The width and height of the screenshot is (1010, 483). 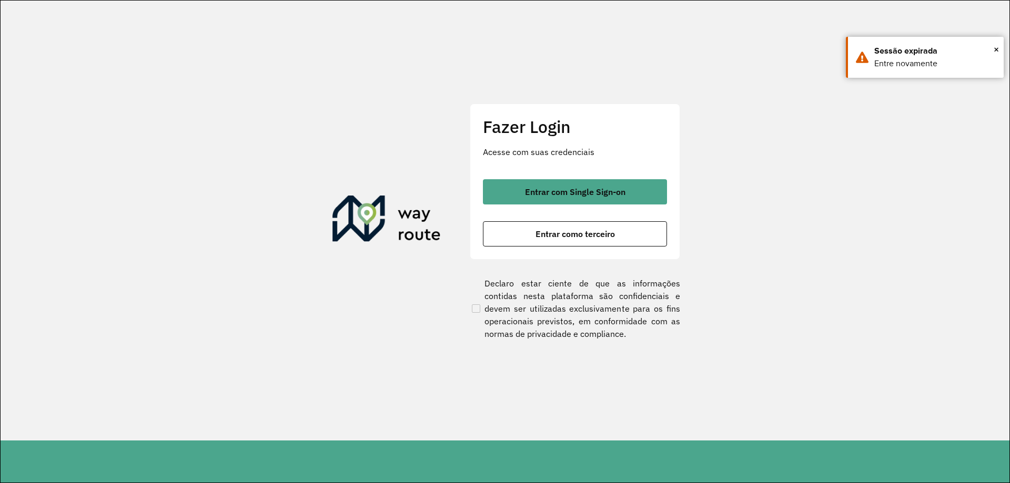 What do you see at coordinates (575, 152) in the screenshot?
I see `p: Acesse com suas credenciais` at bounding box center [575, 152].